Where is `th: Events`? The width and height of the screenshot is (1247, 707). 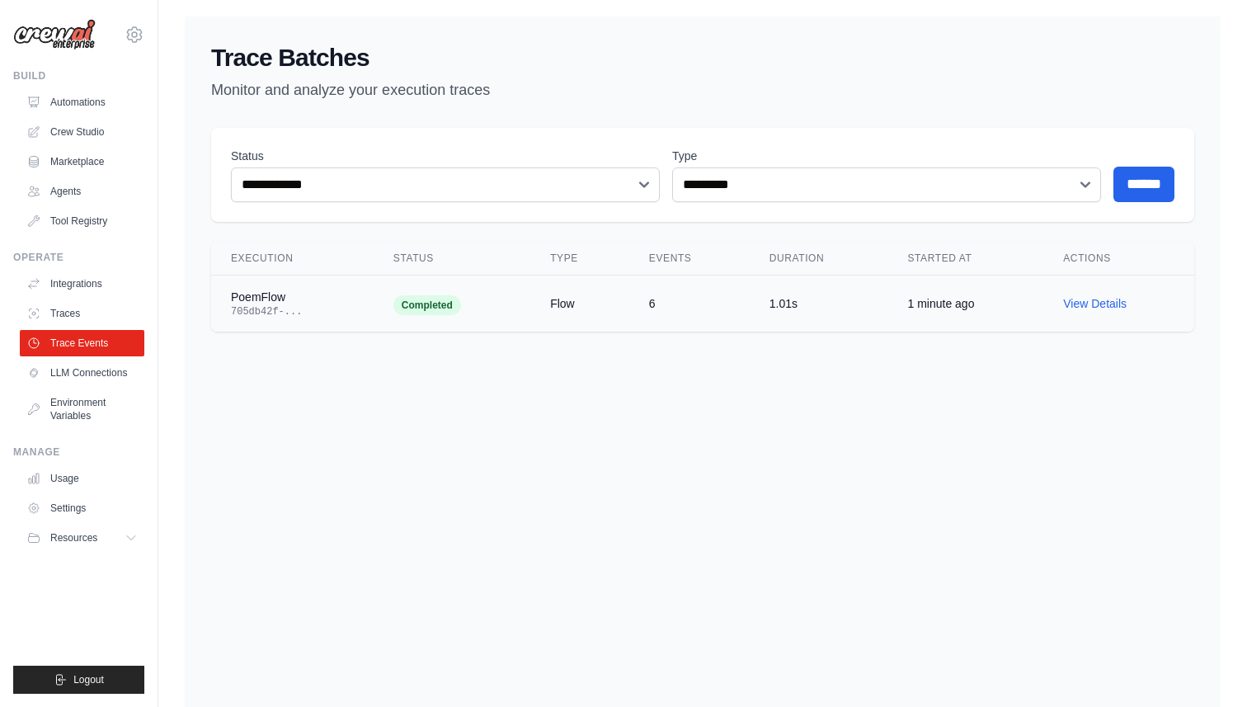
th: Events is located at coordinates (690, 258).